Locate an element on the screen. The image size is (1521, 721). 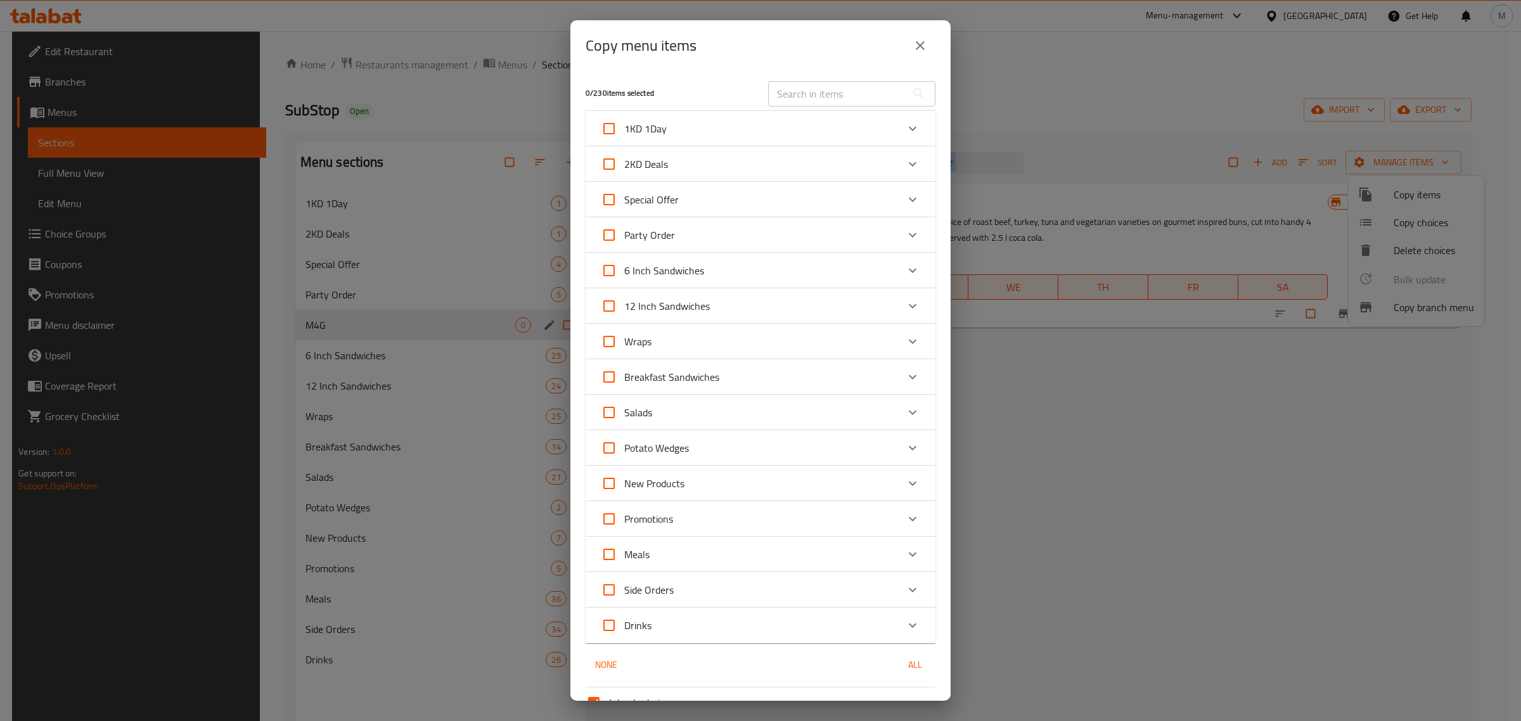
span: Salads is located at coordinates (638, 413).